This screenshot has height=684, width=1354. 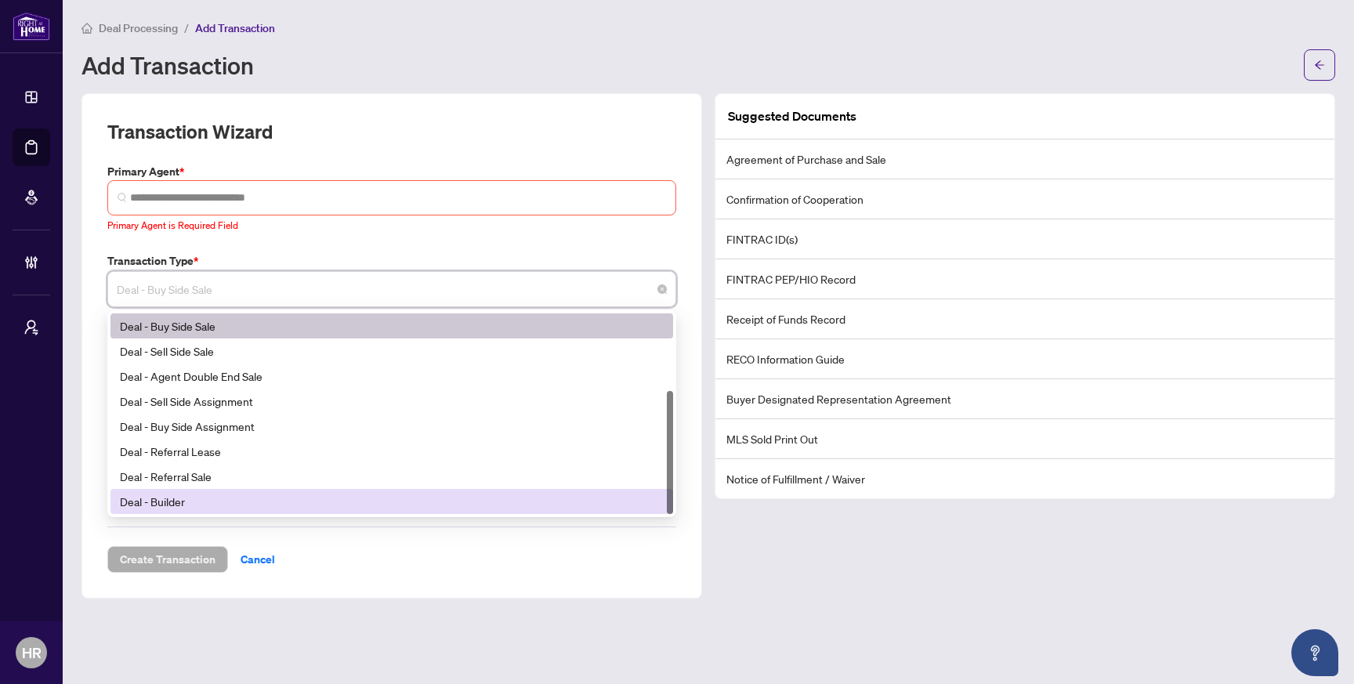 What do you see at coordinates (31, 328) in the screenshot?
I see `span: user-switch` at bounding box center [31, 328].